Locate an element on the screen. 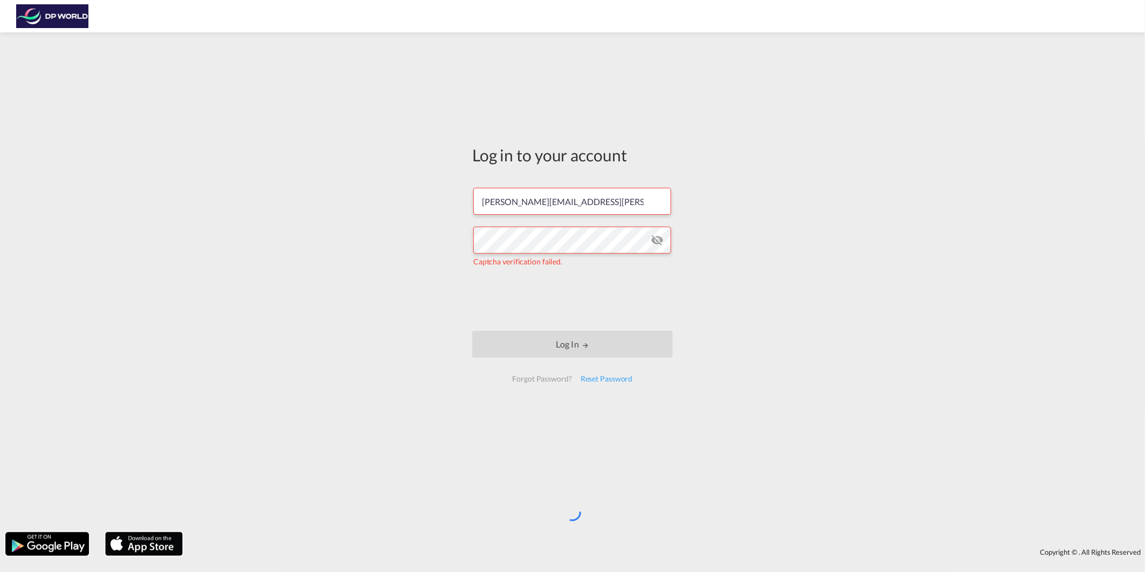 Image resolution: width=1145 pixels, height=572 pixels. input: Enter email/phone number is located at coordinates (572, 201).